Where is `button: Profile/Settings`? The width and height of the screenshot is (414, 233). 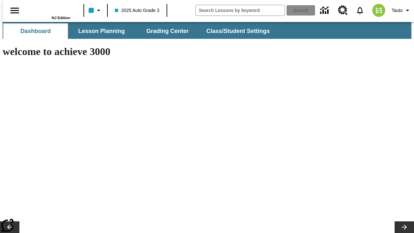
button: Profile/Settings is located at coordinates (402, 10).